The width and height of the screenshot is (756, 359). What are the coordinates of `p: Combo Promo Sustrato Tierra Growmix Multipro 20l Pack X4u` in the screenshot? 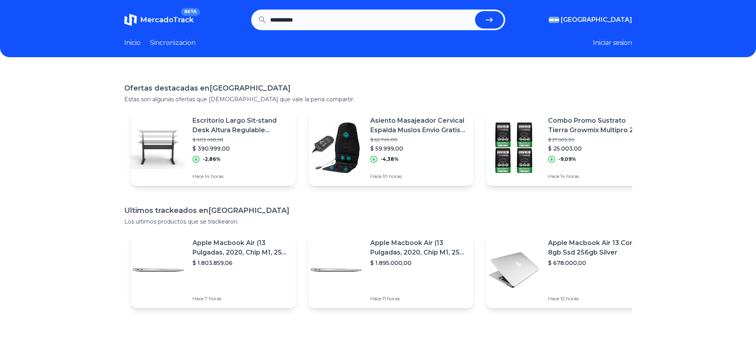 It's located at (596, 125).